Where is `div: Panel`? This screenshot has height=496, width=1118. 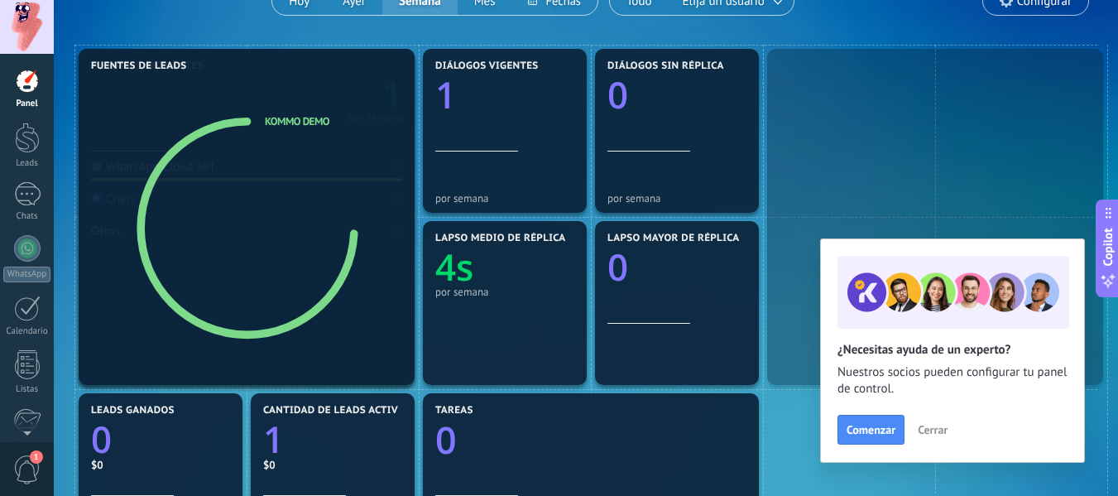 div: Panel is located at coordinates (27, 103).